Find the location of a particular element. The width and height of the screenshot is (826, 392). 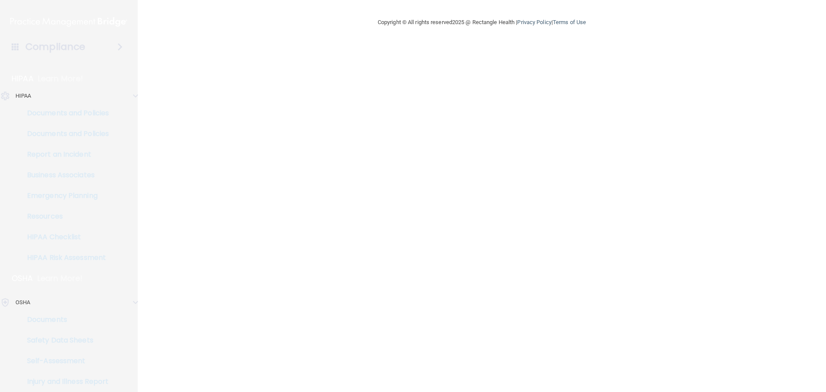

p: HIPAA Risk Assessment is located at coordinates (64, 258).